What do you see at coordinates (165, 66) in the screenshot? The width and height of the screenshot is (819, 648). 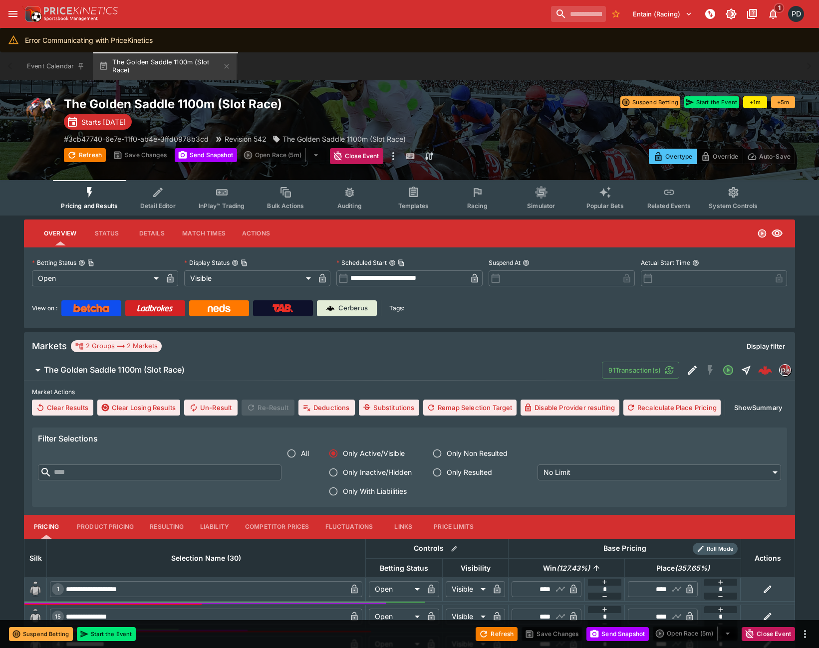 I see `button: The Golden Saddle 1100m (Slot Race)` at bounding box center [165, 66].